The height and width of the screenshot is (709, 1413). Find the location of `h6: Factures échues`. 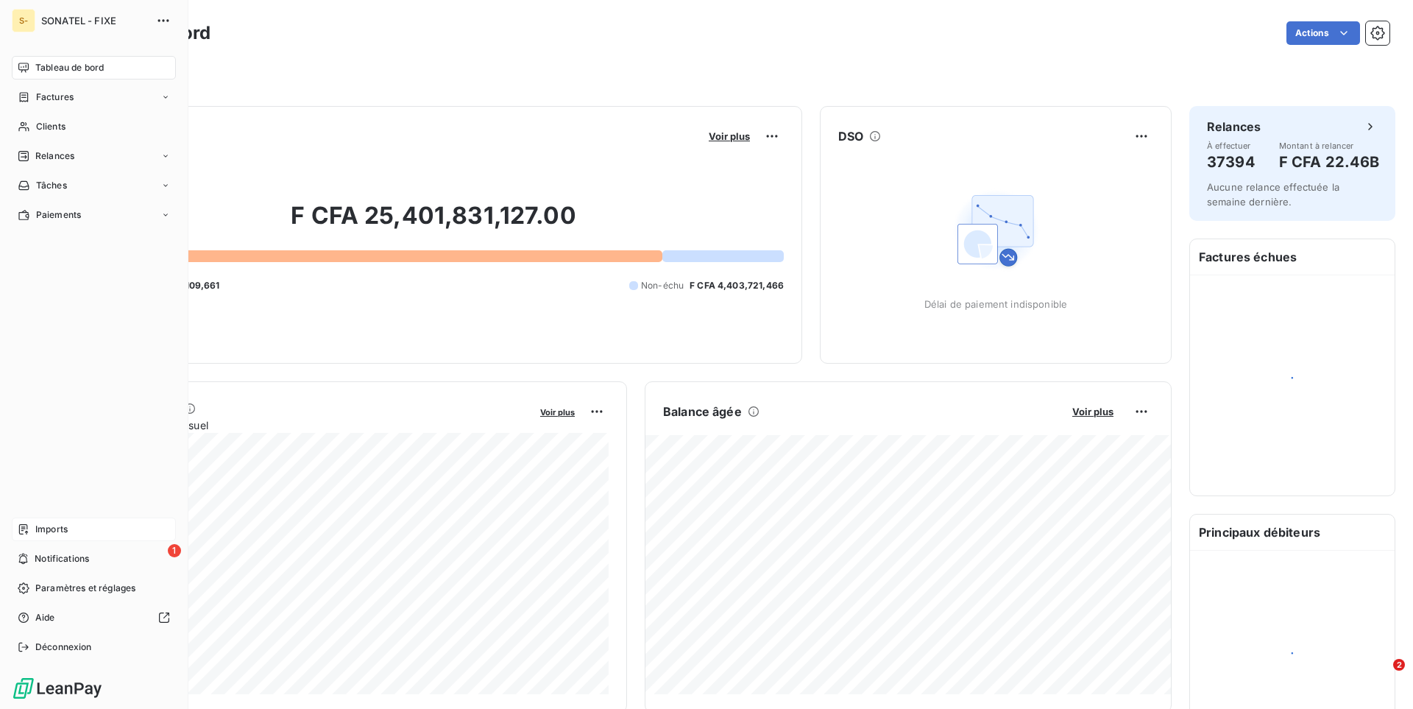

h6: Factures échues is located at coordinates (1293, 257).